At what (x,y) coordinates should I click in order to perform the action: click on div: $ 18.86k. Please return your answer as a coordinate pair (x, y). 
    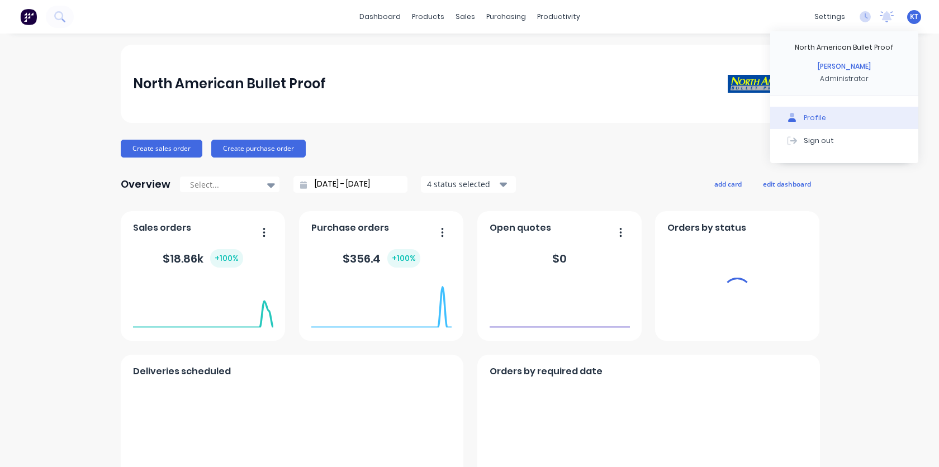
    Looking at the image, I should click on (203, 258).